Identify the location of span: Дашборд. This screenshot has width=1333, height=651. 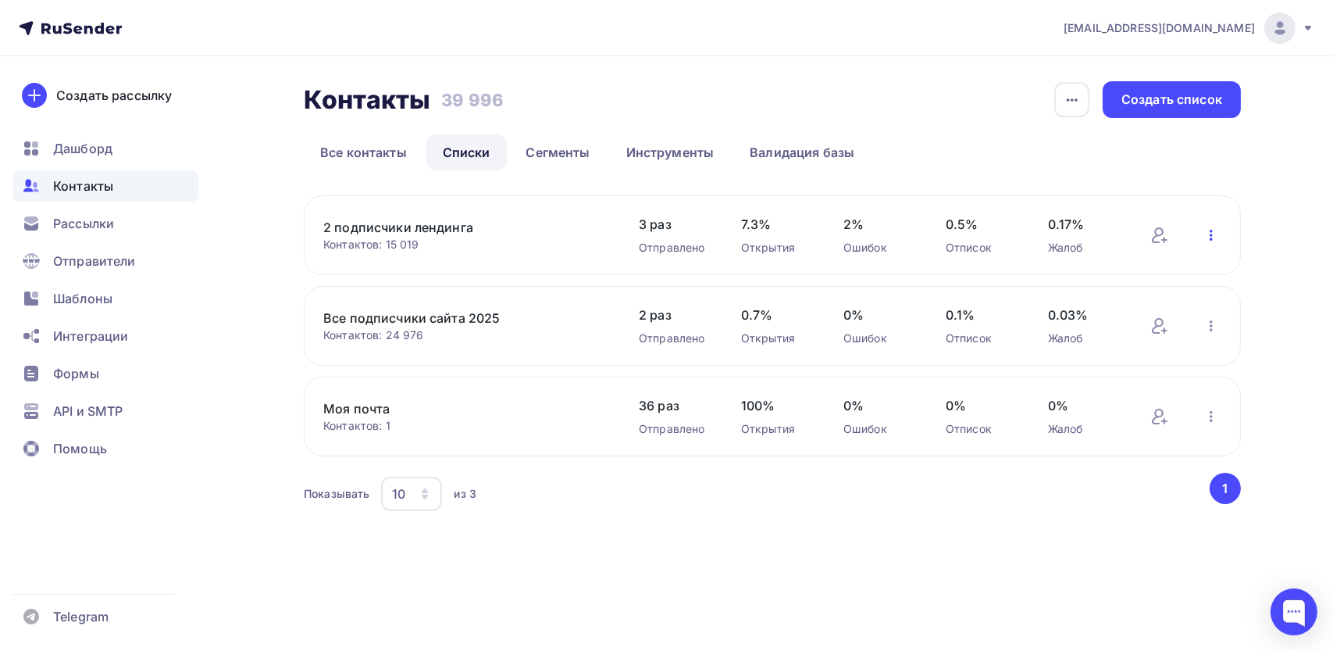
(83, 148).